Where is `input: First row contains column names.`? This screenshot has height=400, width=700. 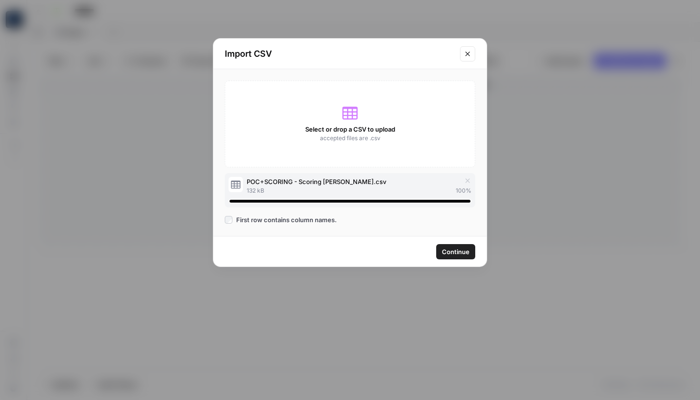
input: First row contains column names. is located at coordinates (229, 220).